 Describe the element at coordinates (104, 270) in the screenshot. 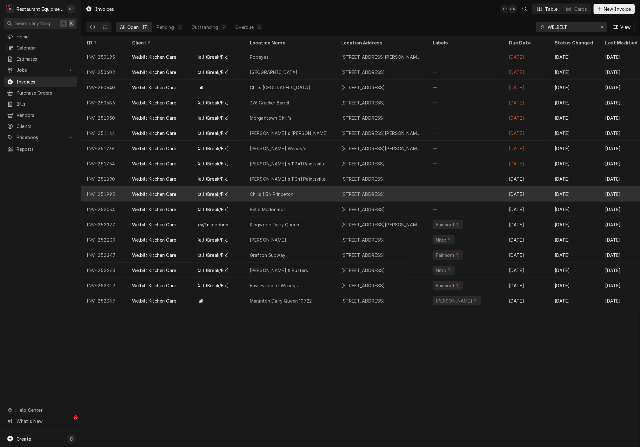

I see `div: INV-252263` at that location.